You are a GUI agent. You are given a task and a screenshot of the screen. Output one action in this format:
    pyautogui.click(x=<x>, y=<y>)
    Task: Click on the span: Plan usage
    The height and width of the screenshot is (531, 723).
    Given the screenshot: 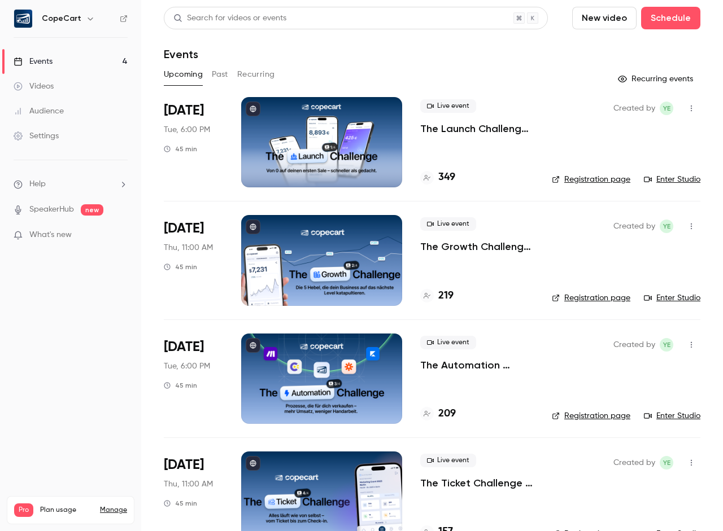 What is the action you would take?
    pyautogui.click(x=67, y=511)
    